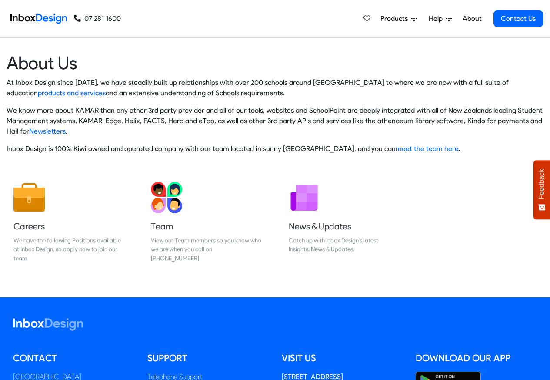 The image size is (550, 380). I want to click on heading: About Us, so click(275, 63).